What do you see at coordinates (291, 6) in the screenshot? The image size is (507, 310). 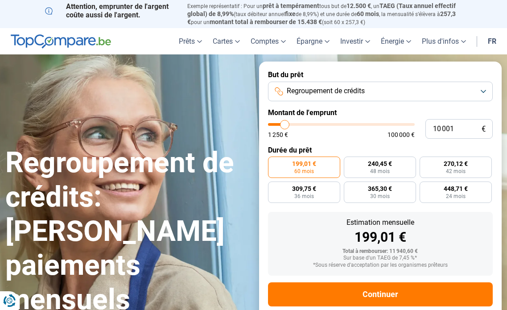 I see `span: prêt à tempérament` at bounding box center [291, 6].